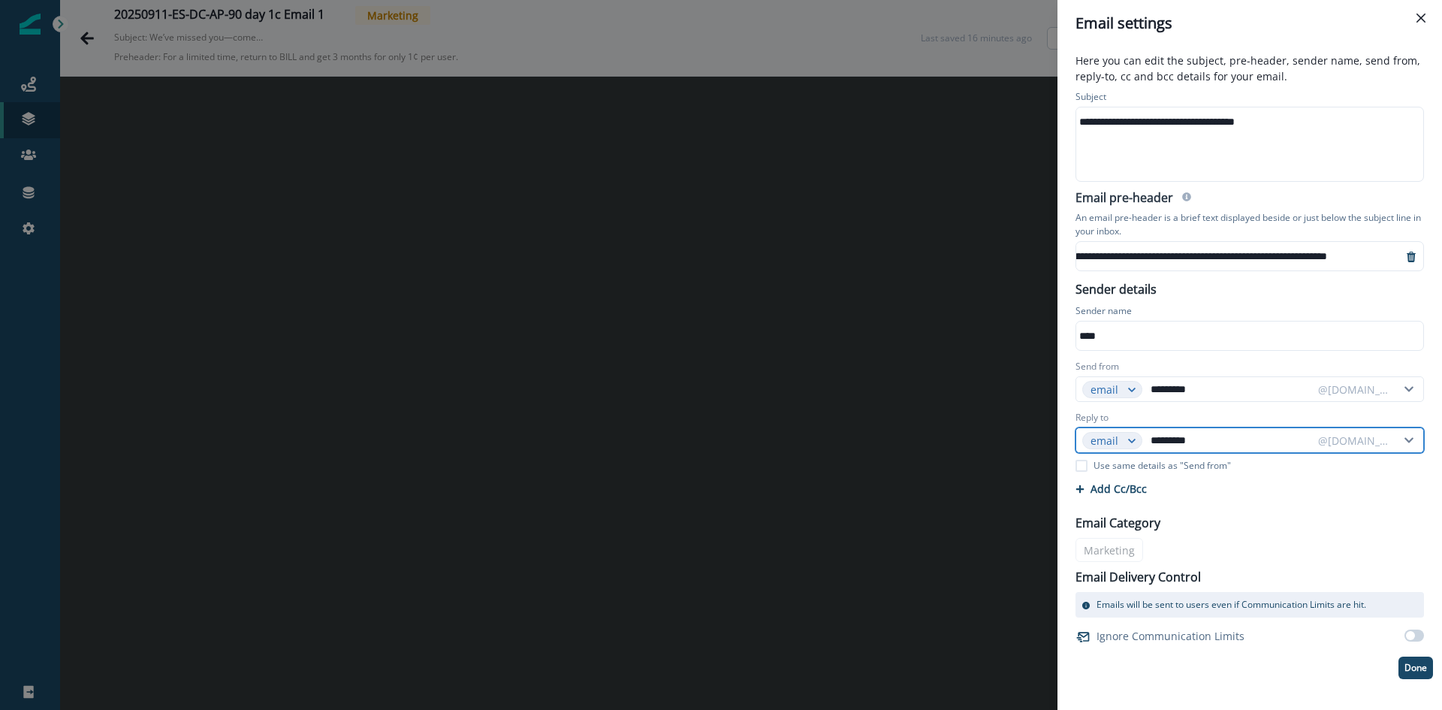 Image resolution: width=1442 pixels, height=710 pixels. What do you see at coordinates (1250, 23) in the screenshot?
I see `div: Email settings` at bounding box center [1250, 23].